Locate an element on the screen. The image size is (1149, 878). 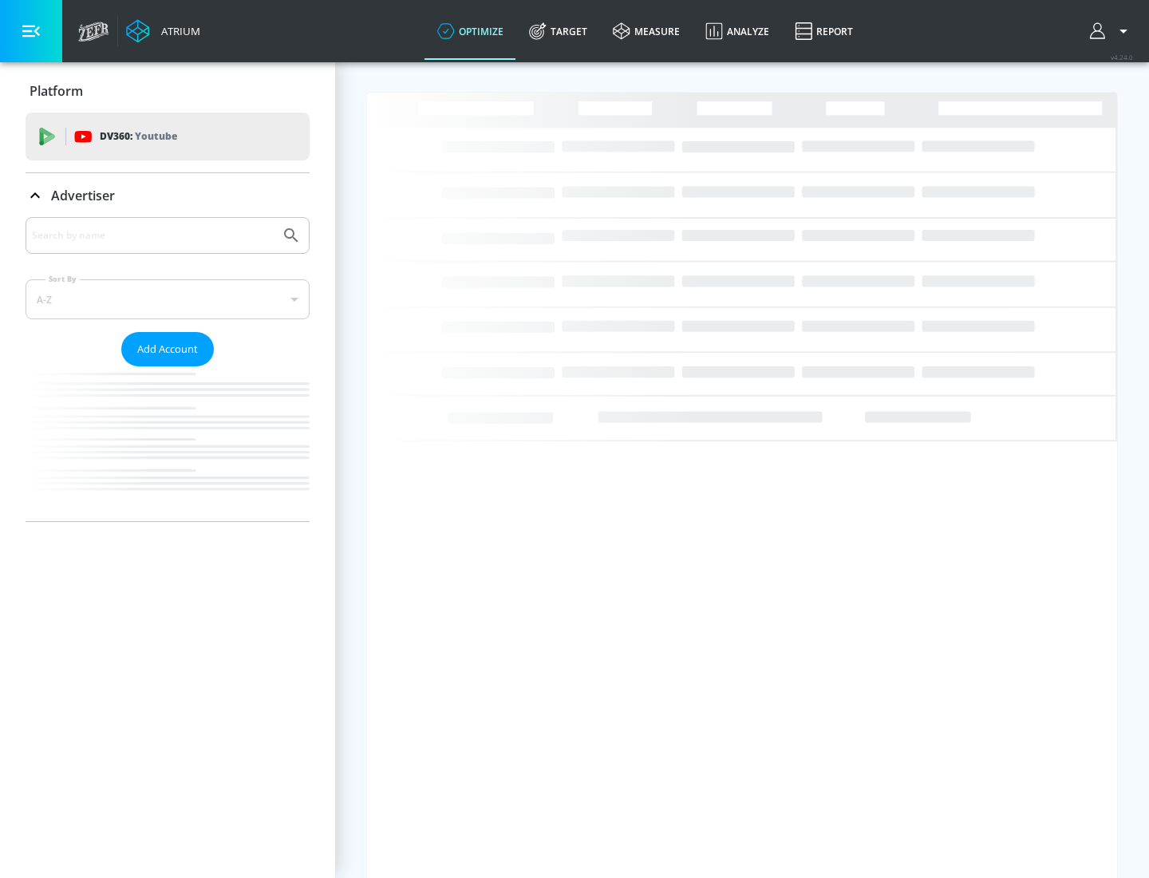
span: Add Account is located at coordinates (168, 349).